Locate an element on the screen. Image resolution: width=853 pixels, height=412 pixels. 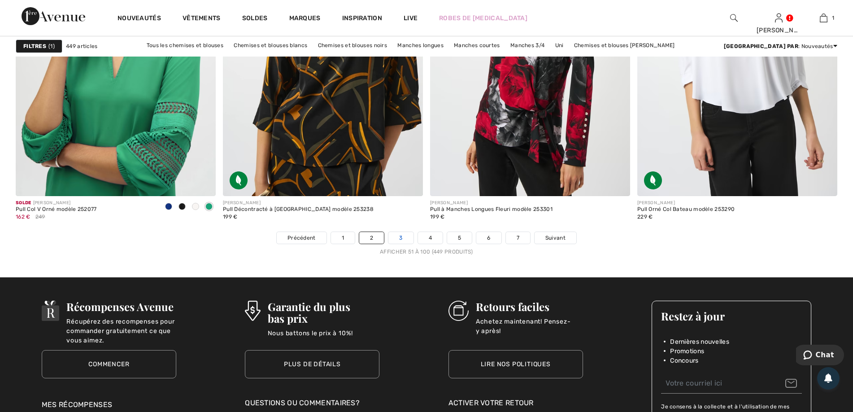
a: 4 is located at coordinates (430, 238).